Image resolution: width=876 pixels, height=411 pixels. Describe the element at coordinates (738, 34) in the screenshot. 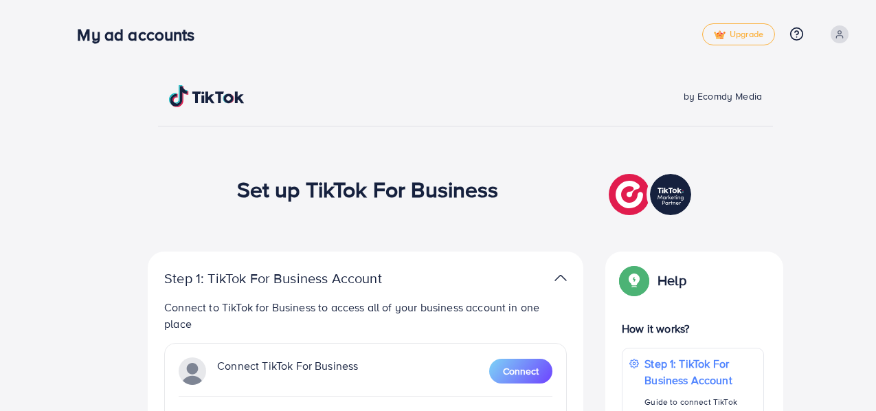

I see `span: Upgrade` at that location.